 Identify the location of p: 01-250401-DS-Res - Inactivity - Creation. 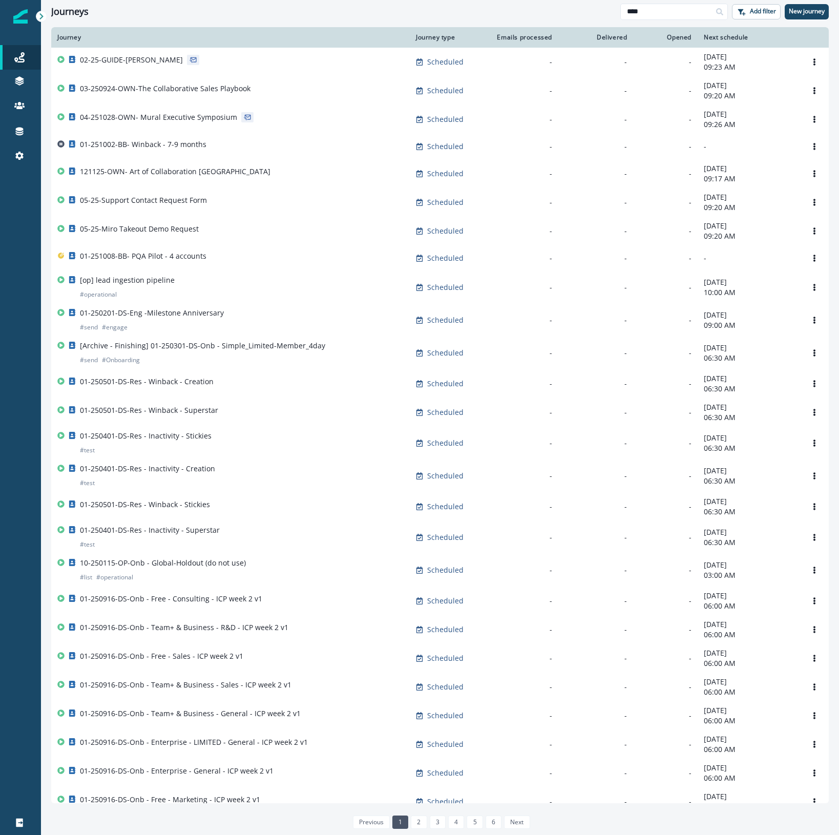
(148, 469).